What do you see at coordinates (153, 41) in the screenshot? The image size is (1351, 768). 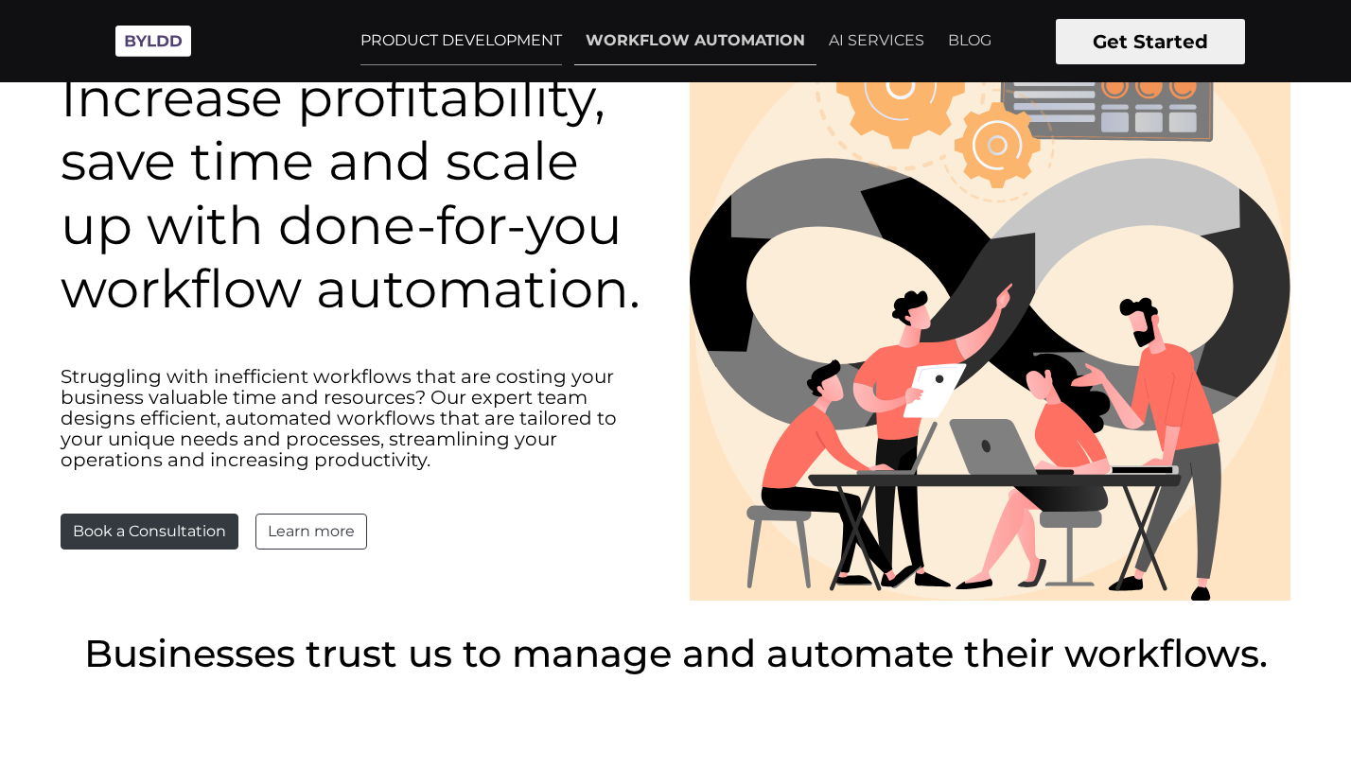 I see `img: Byldd - Product Development Company` at bounding box center [153, 41].